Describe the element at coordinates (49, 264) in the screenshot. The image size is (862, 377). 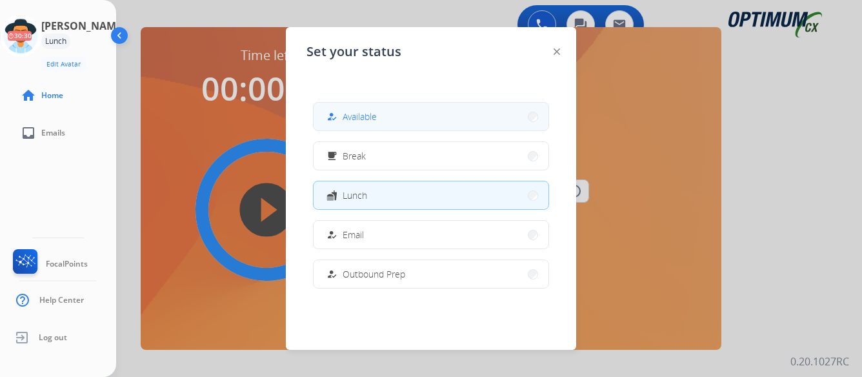
I see `a: FocalPoints` at that location.